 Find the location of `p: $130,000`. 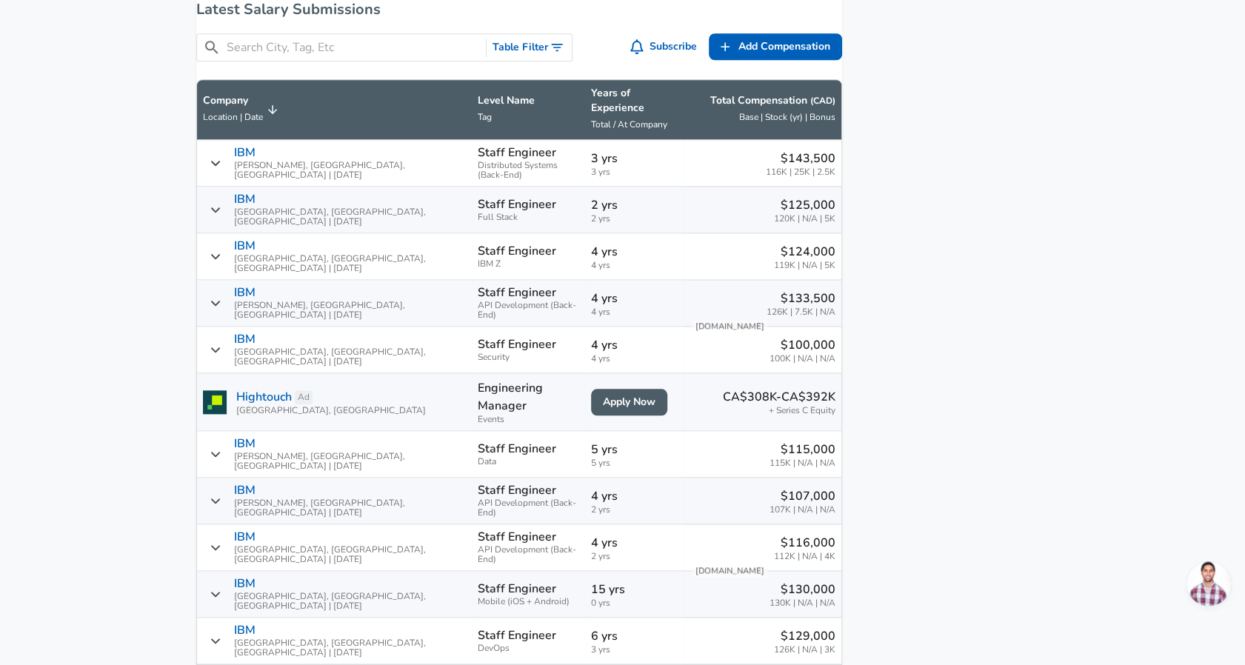

p: $130,000 is located at coordinates (802, 590).